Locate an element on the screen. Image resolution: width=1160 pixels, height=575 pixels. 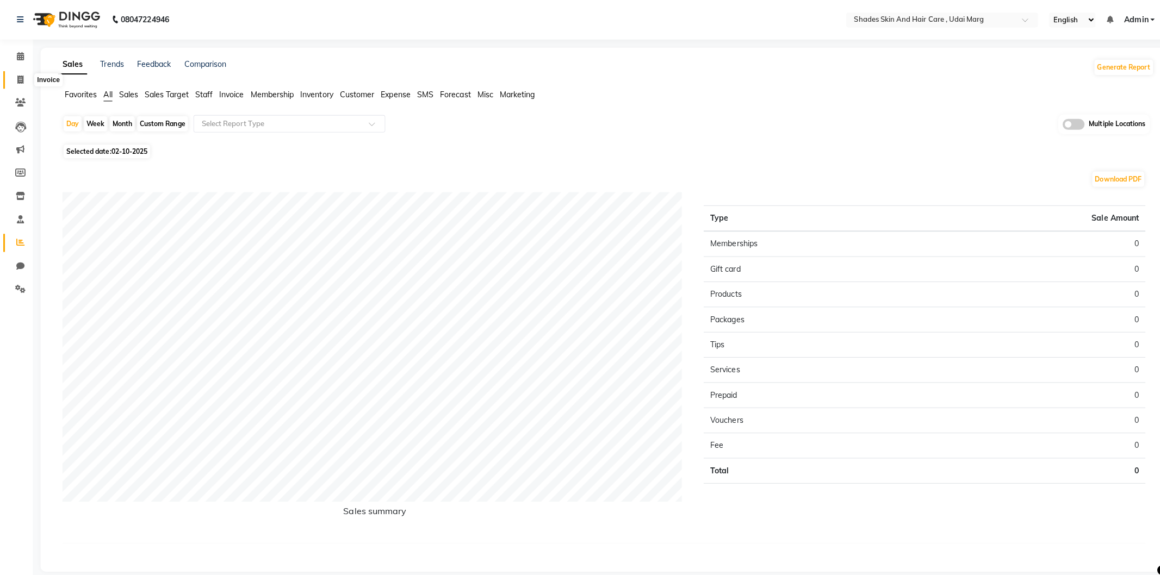
span: Selected date: is located at coordinates (106, 150).